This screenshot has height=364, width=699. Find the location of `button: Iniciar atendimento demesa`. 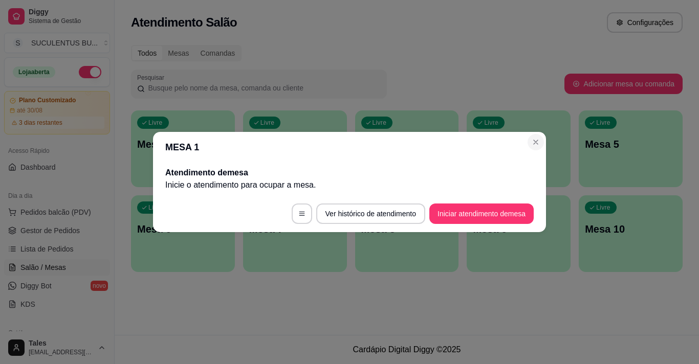

button: Iniciar atendimento demesa is located at coordinates (481, 214).